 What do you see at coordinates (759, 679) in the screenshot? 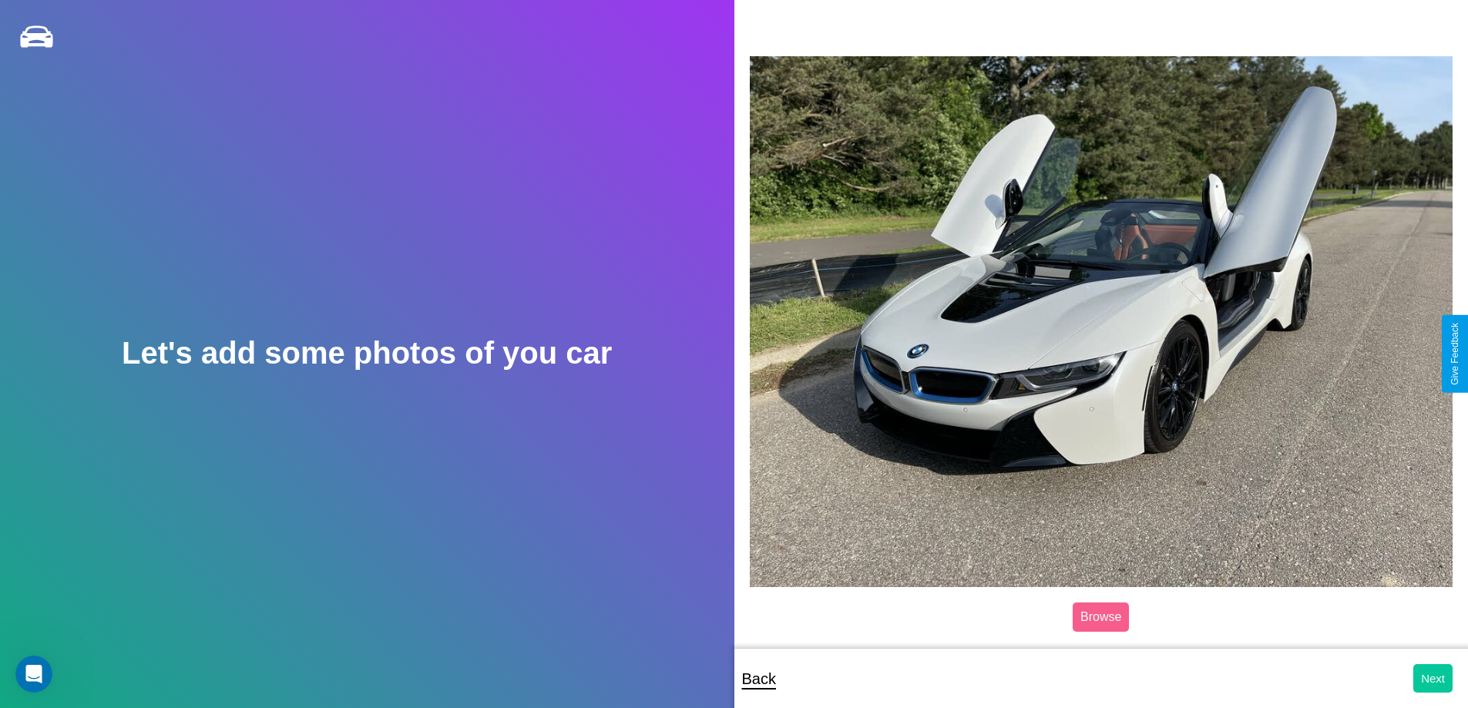
I see `p: Back` at bounding box center [759, 679].